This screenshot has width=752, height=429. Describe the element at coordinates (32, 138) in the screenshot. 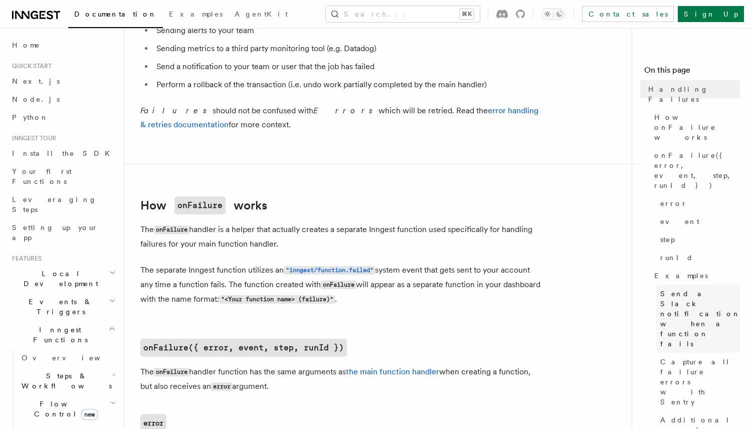

I see `span: Inngest tour` at that location.